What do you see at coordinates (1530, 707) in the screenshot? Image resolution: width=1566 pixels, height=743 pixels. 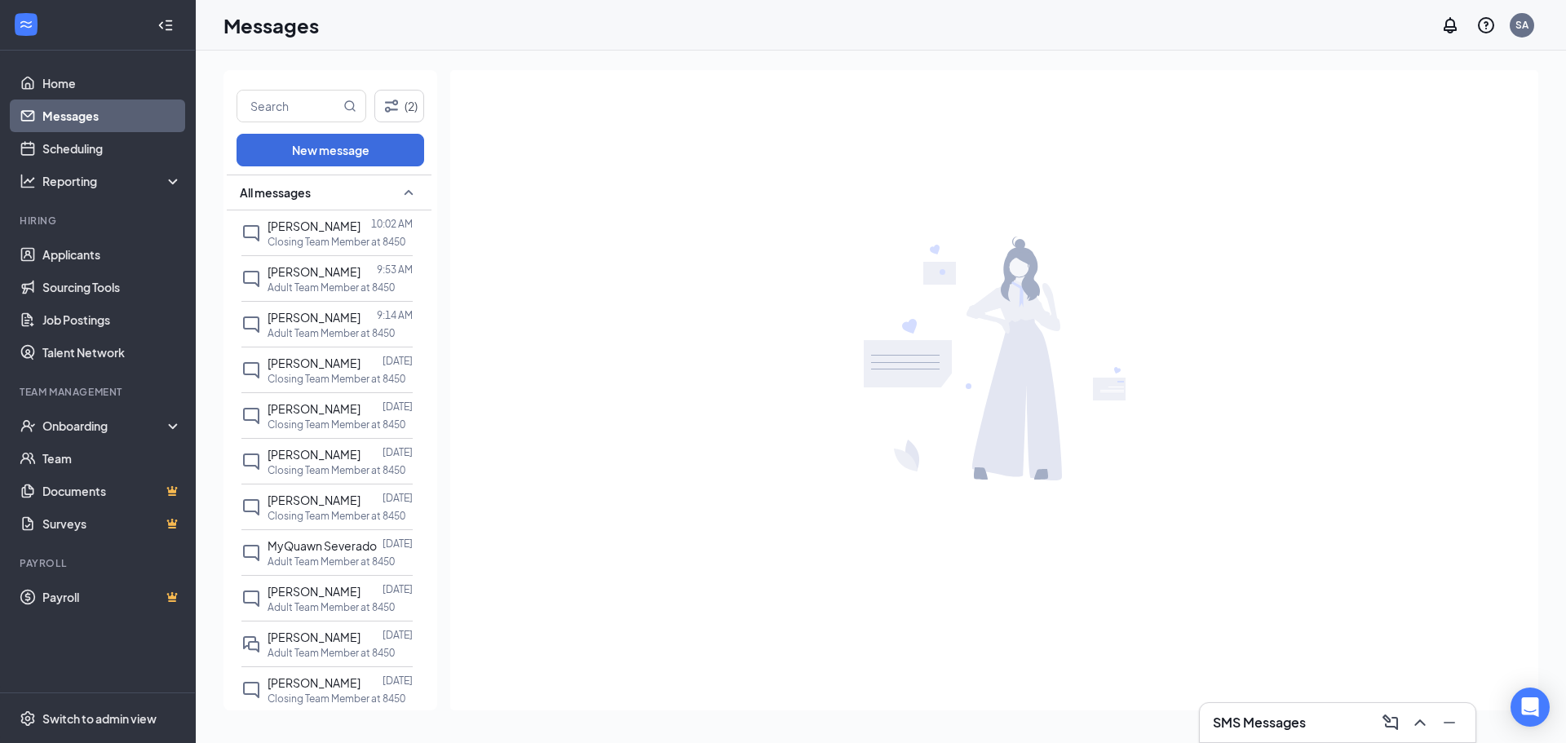 I see `div: Open Intercom Messenger` at bounding box center [1530, 707].